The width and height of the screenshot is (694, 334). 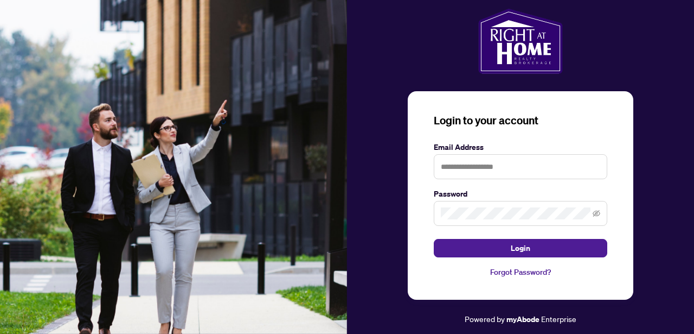 I want to click on span: Login, so click(x=521, y=248).